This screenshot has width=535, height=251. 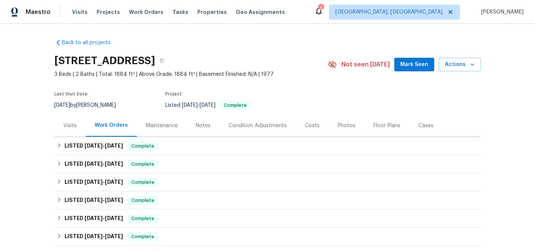 I want to click on div: Photos, so click(x=346, y=126).